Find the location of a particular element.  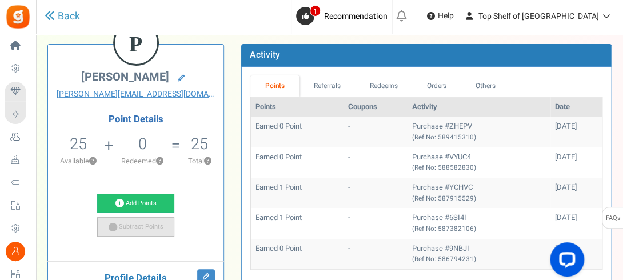

figcaption: P is located at coordinates (136, 44).